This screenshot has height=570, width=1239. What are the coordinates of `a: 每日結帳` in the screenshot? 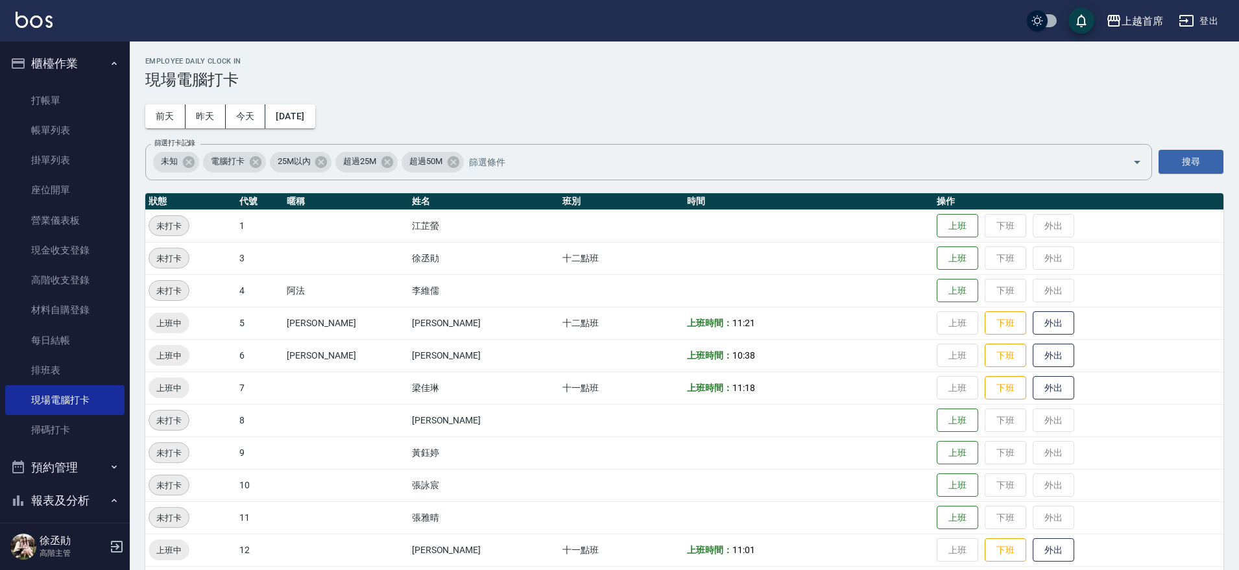 It's located at (65, 341).